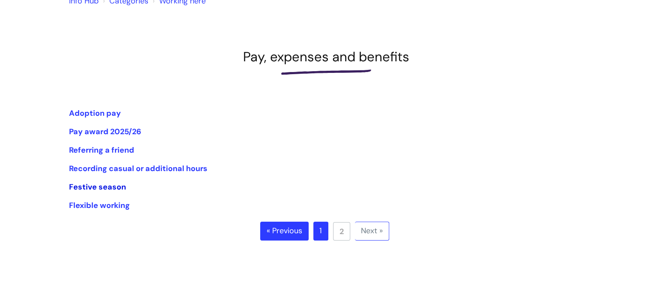  I want to click on a: 1, so click(321, 231).